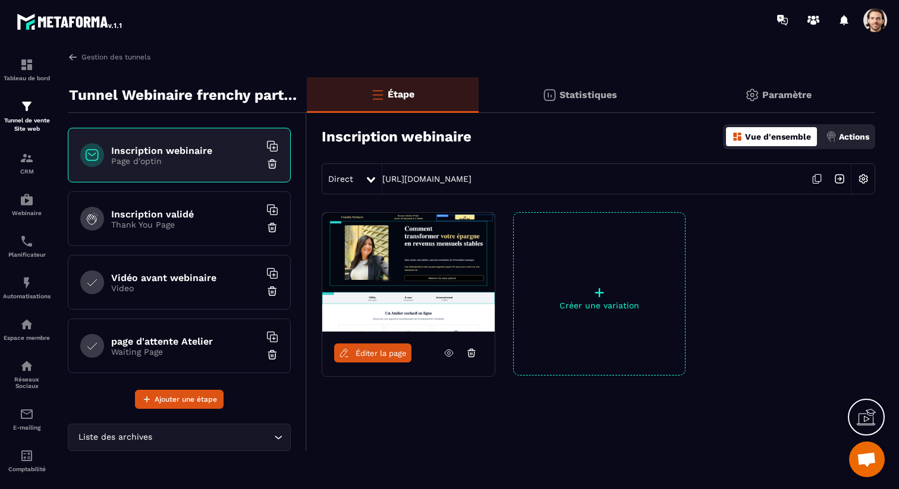 This screenshot has height=489, width=899. Describe the element at coordinates (186, 352) in the screenshot. I see `p: Waiting Page` at that location.